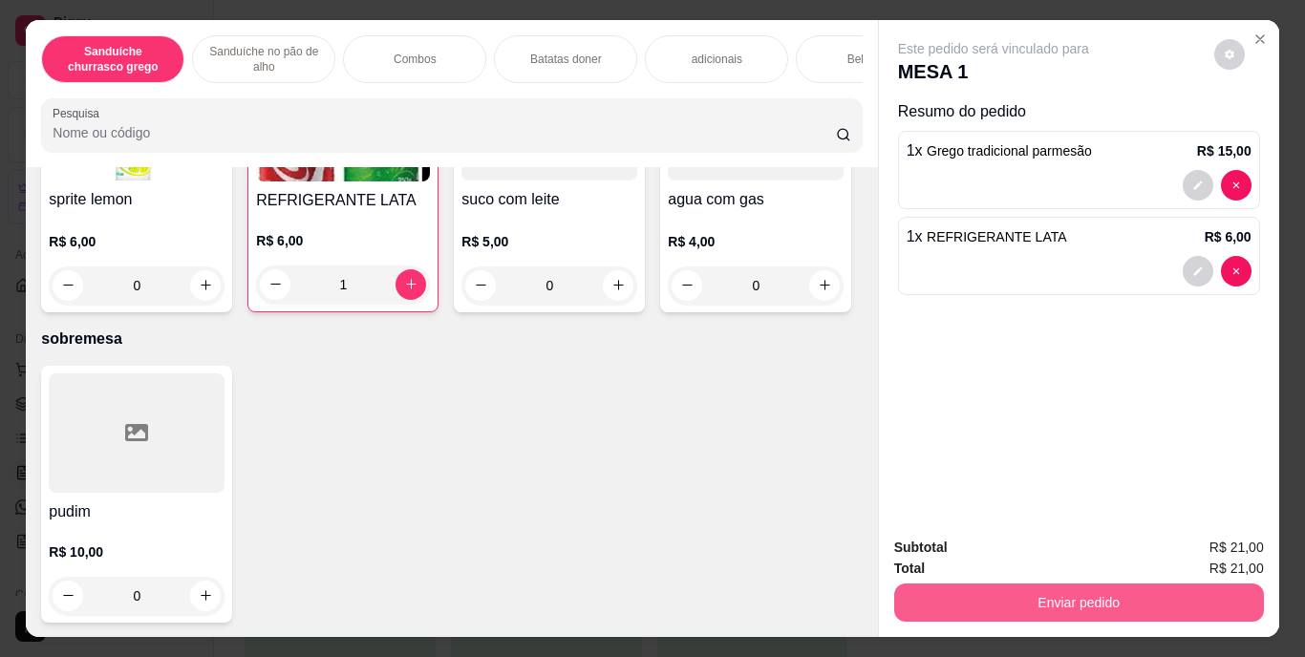  I want to click on p: R$ 15,00, so click(1224, 151).